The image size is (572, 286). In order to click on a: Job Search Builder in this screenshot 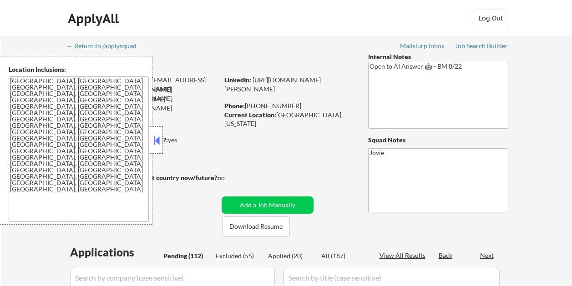, I will do `click(482, 47)`.